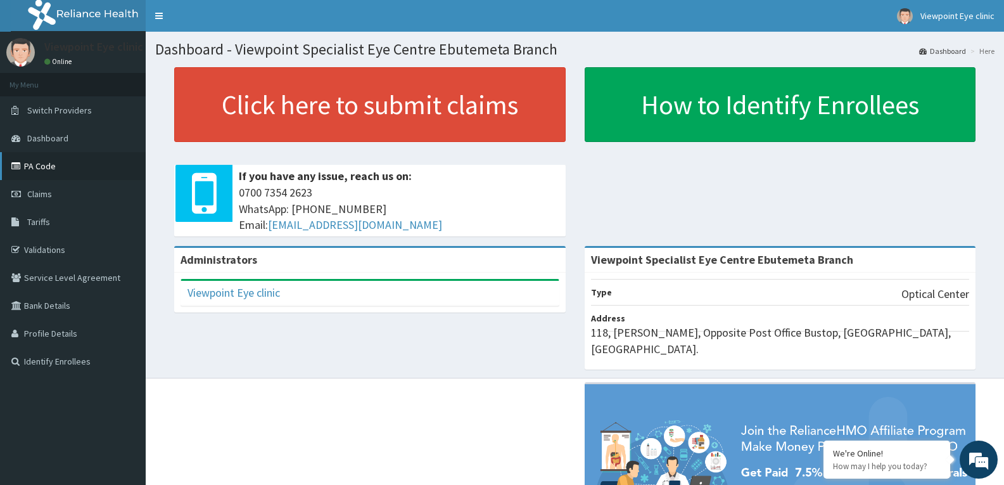  What do you see at coordinates (219, 259) in the screenshot?
I see `b: Administrators` at bounding box center [219, 259].